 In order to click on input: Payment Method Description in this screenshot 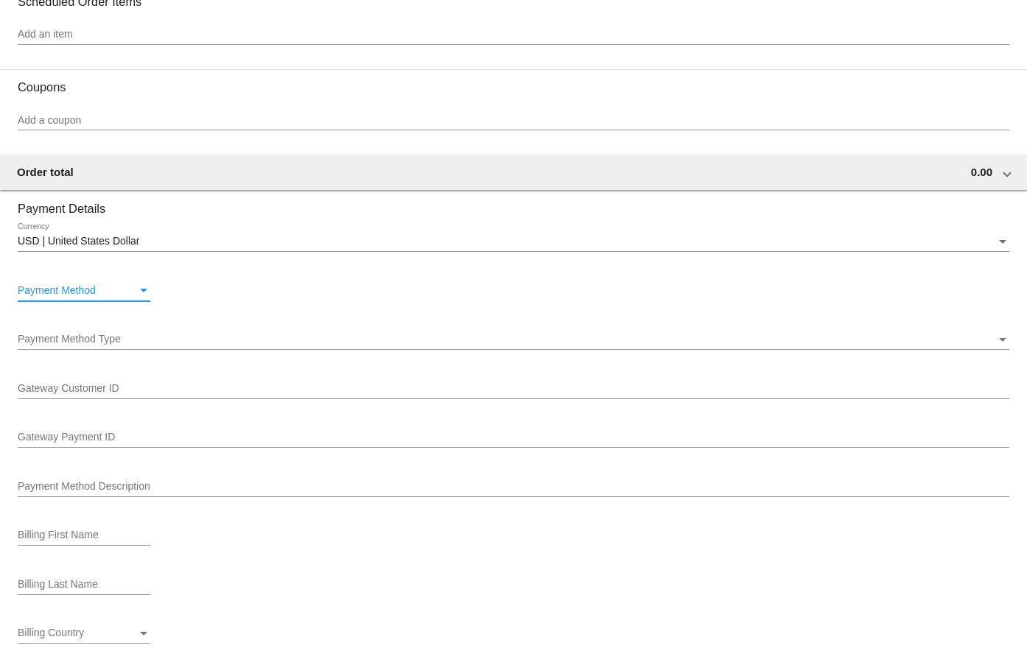, I will do `click(513, 487)`.